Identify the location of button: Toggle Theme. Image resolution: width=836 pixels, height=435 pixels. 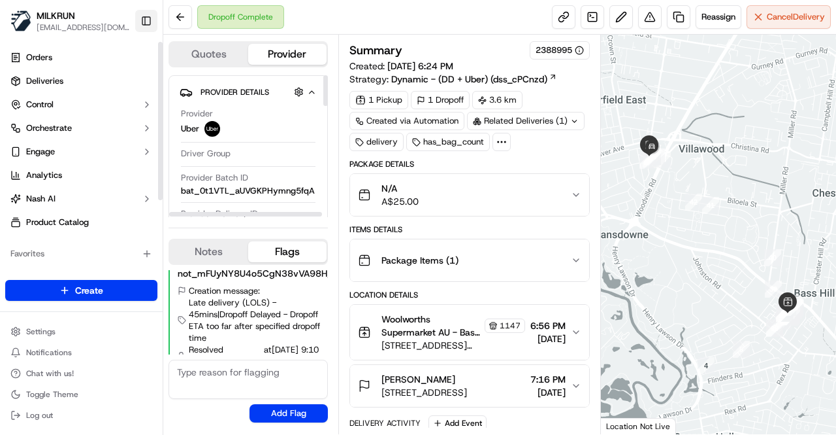
(81, 394).